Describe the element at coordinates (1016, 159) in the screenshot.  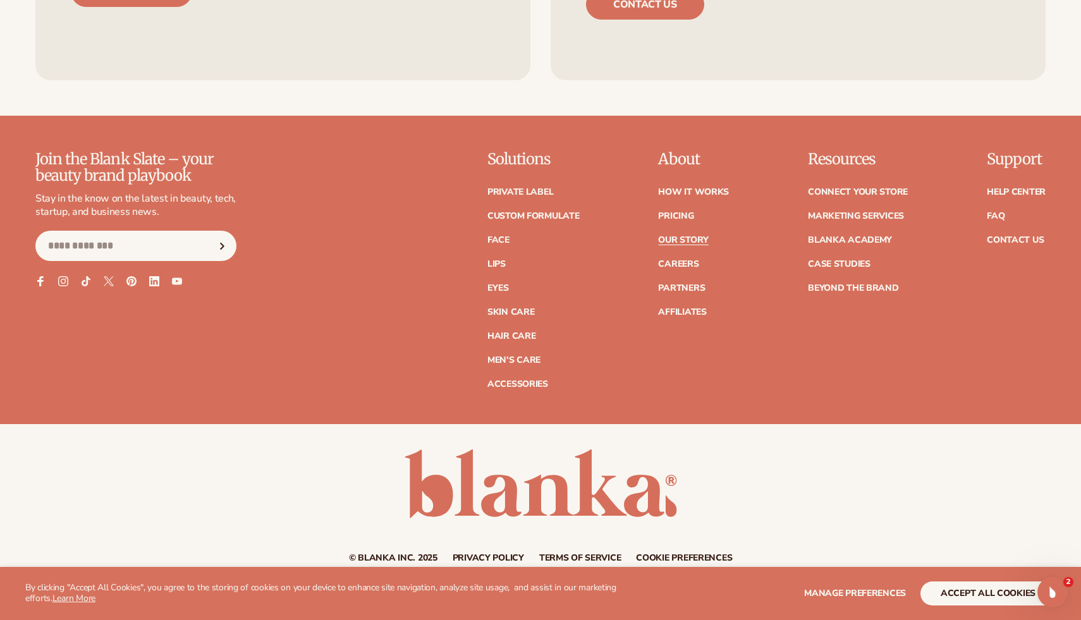
I see `p: Support` at that location.